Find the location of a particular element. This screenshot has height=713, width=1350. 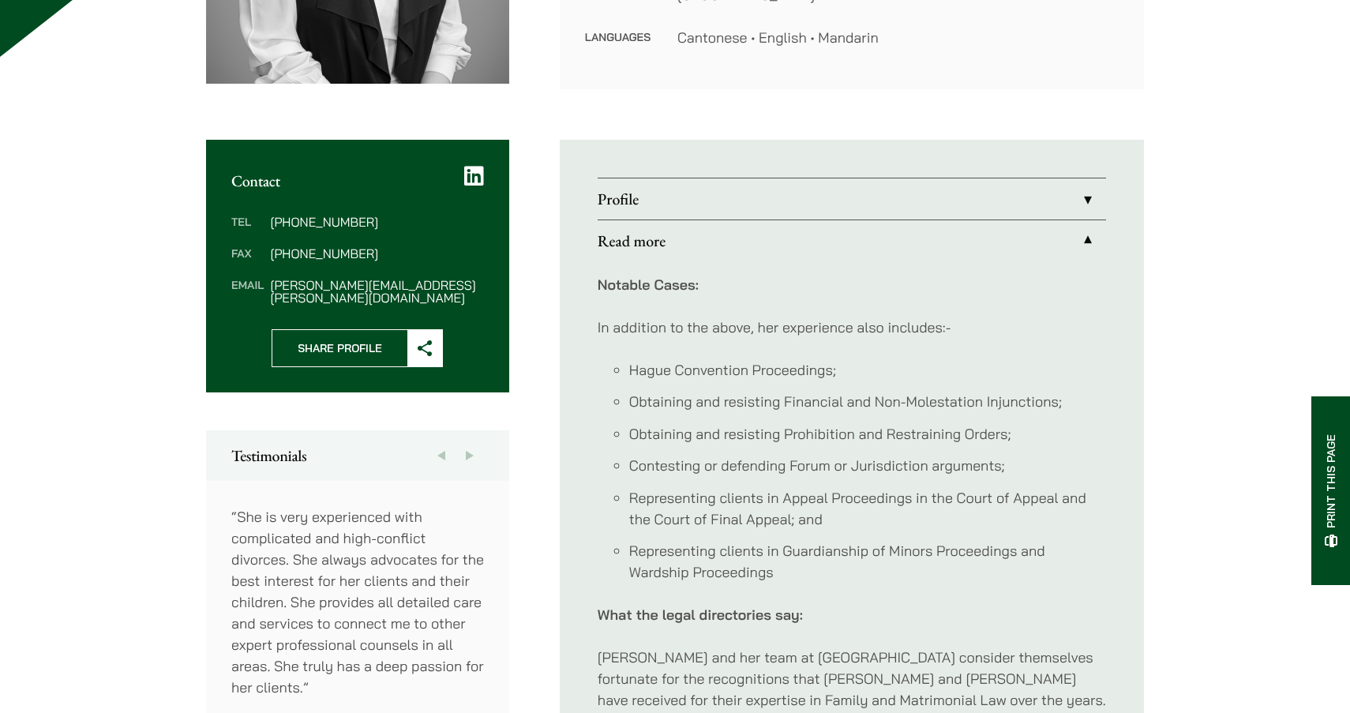

dt: Tel is located at coordinates (247, 231).